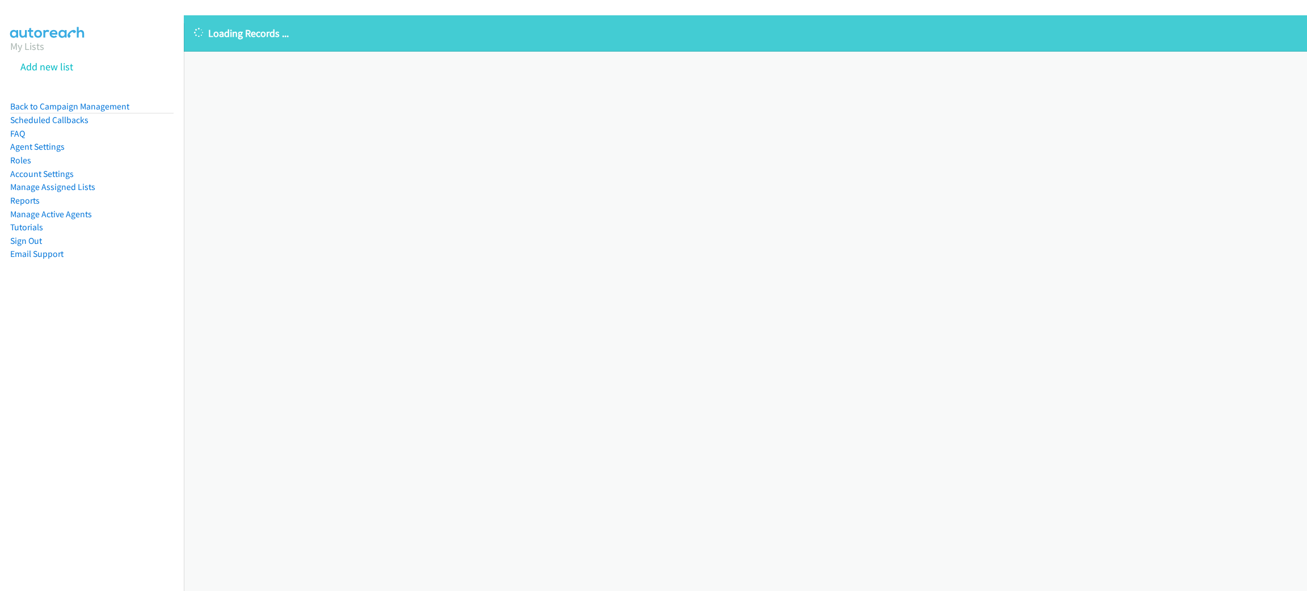 The image size is (1307, 591). I want to click on a: Reports, so click(25, 200).